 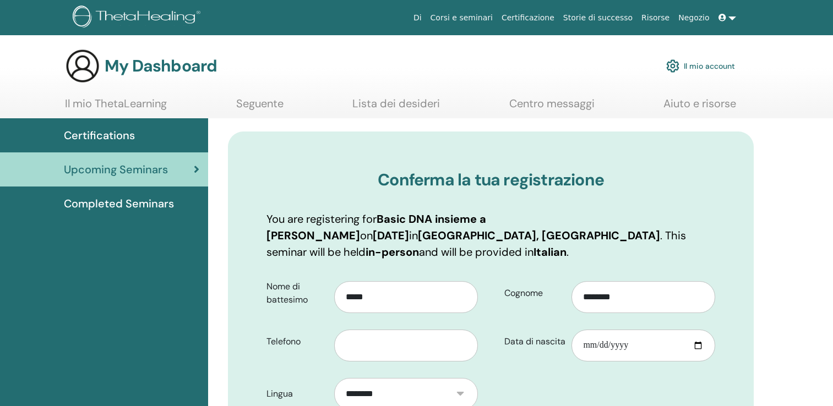 What do you see at coordinates (396, 107) in the screenshot?
I see `a: Lista dei desideri` at bounding box center [396, 107].